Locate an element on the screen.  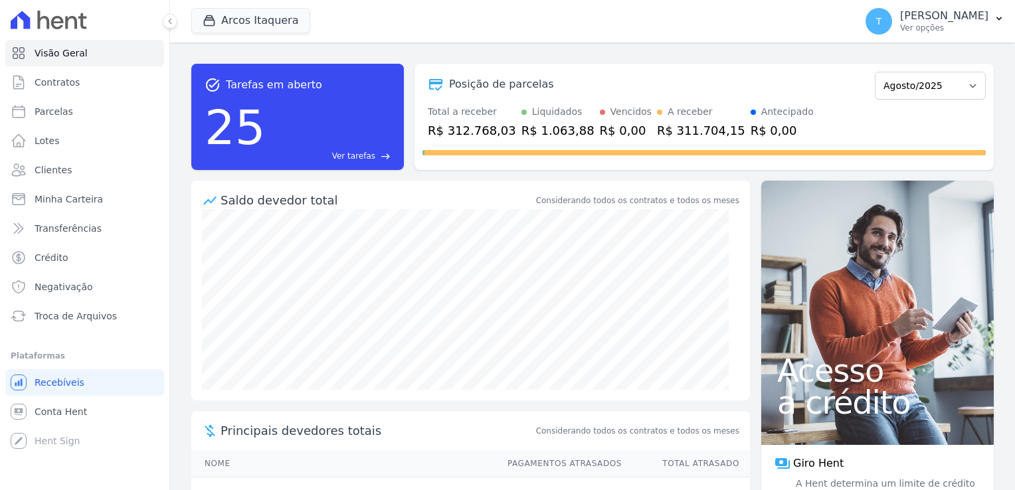
a: Recebíveis is located at coordinates (84, 383).